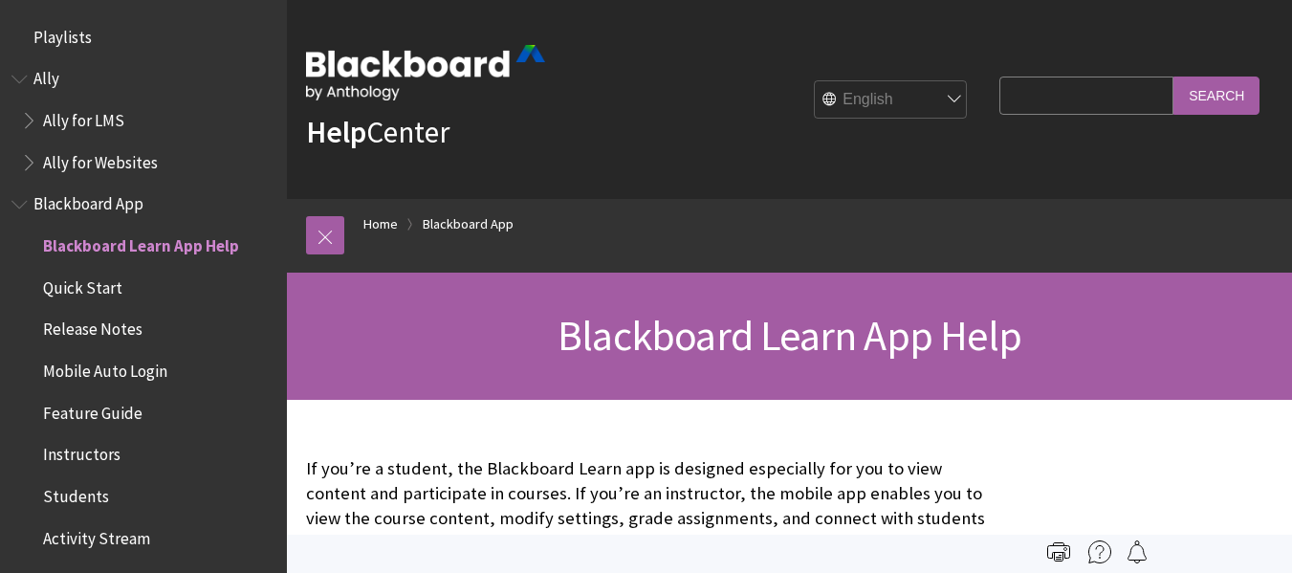 Image resolution: width=1292 pixels, height=573 pixels. Describe the element at coordinates (105, 367) in the screenshot. I see `span: Mobile Auto Login` at that location.